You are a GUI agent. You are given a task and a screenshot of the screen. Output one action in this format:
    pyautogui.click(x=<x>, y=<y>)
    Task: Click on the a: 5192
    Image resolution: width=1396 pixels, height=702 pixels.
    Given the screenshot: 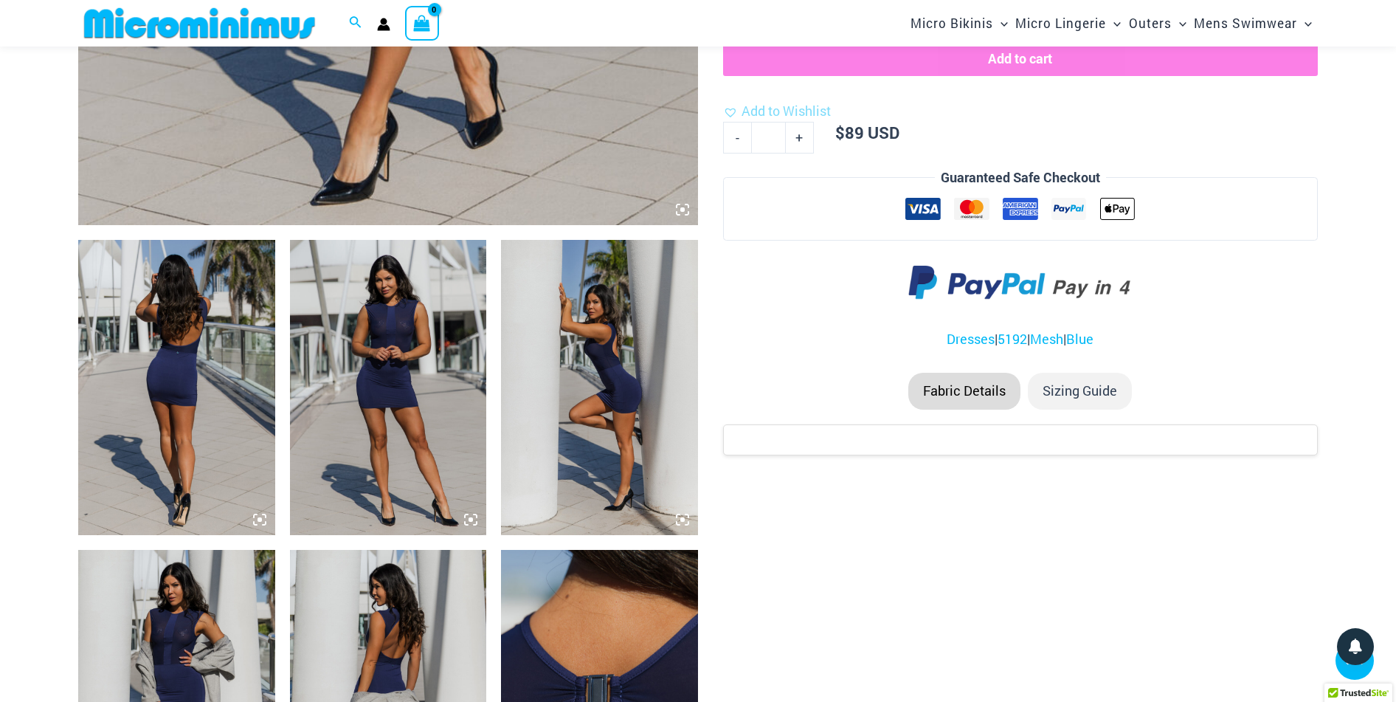 What is the action you would take?
    pyautogui.click(x=1012, y=339)
    